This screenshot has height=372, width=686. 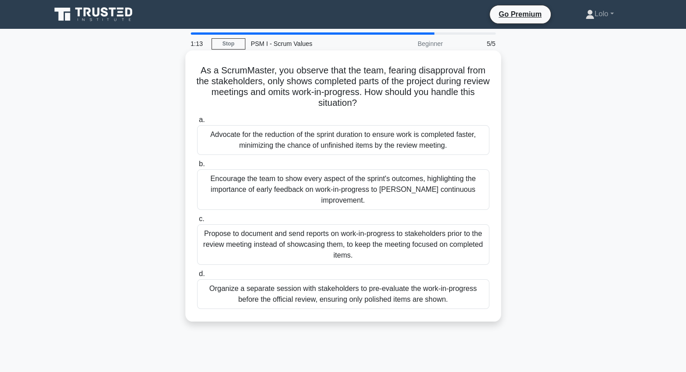 What do you see at coordinates (202, 274) in the screenshot?
I see `span: d.` at bounding box center [202, 274].